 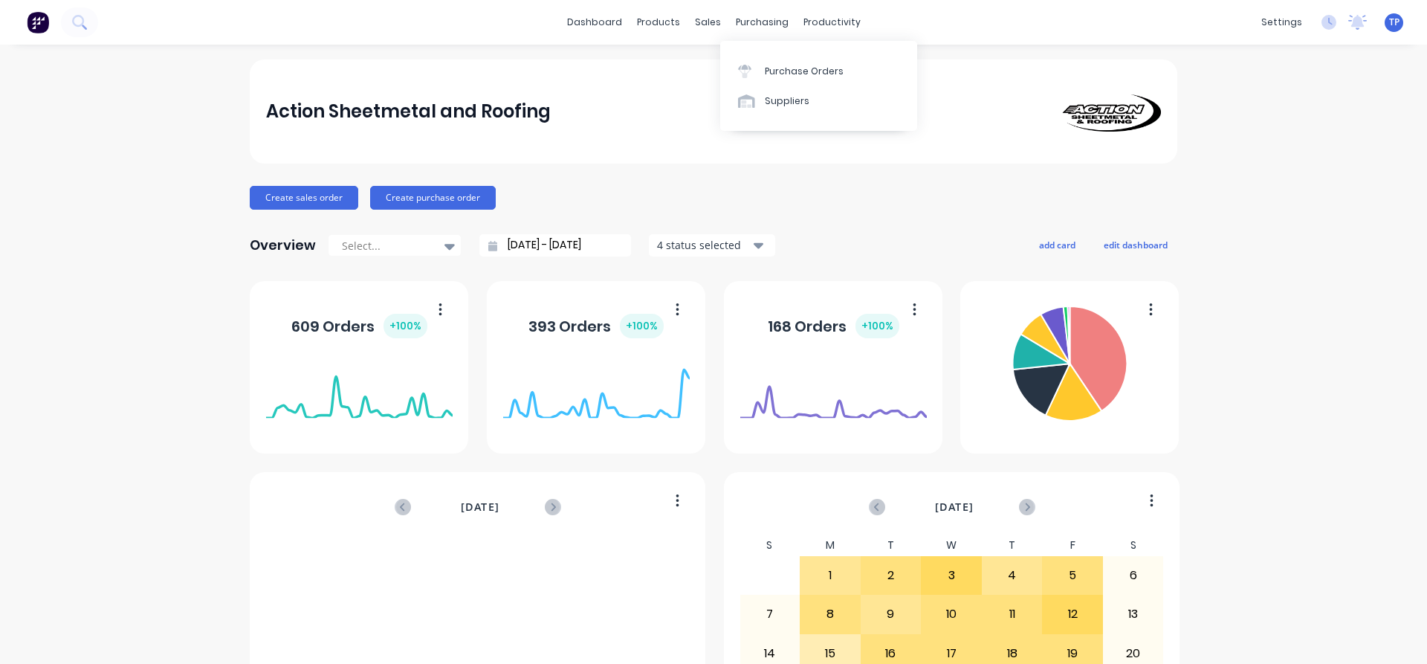 What do you see at coordinates (1057, 244) in the screenshot?
I see `button: add card` at bounding box center [1057, 244].